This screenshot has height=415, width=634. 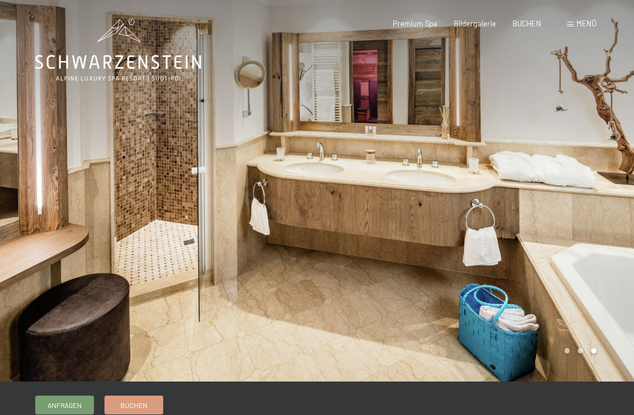 I want to click on a: Bildergalerie, so click(x=475, y=23).